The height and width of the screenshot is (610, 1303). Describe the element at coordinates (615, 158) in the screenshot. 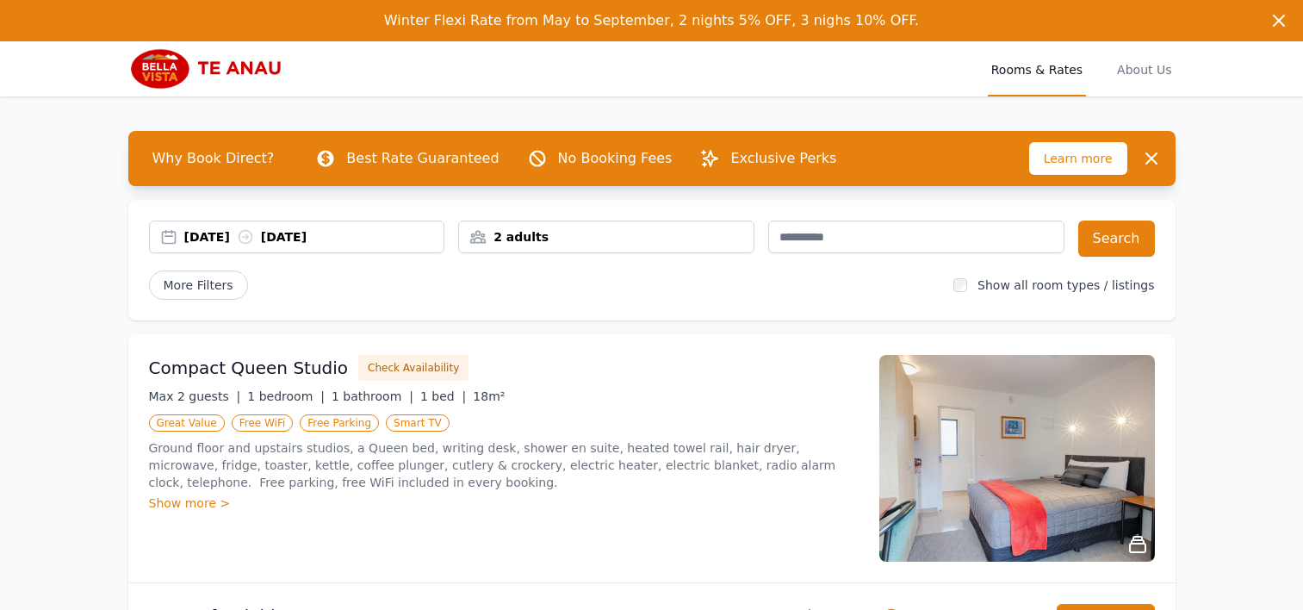

I see `p: No Booking Fees` at that location.